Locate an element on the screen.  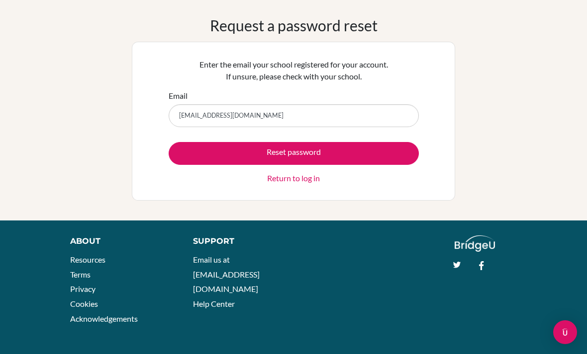
p: Enter the email your school registered for your account. If unsure, please check with your school. is located at coordinates (293, 71).